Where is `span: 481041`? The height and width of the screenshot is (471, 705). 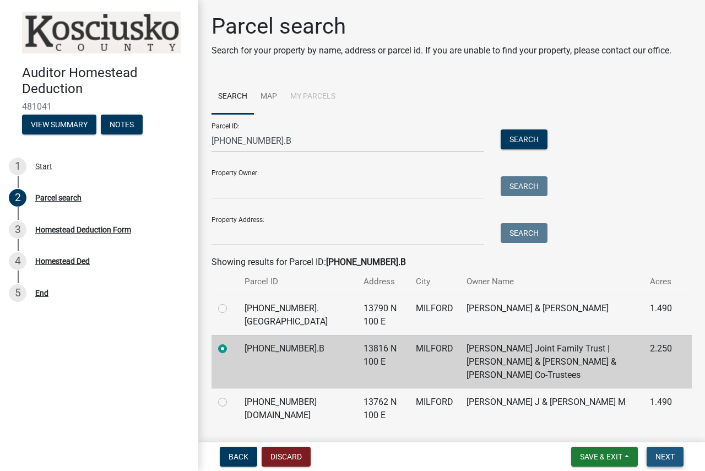 span: 481041 is located at coordinates (99, 106).